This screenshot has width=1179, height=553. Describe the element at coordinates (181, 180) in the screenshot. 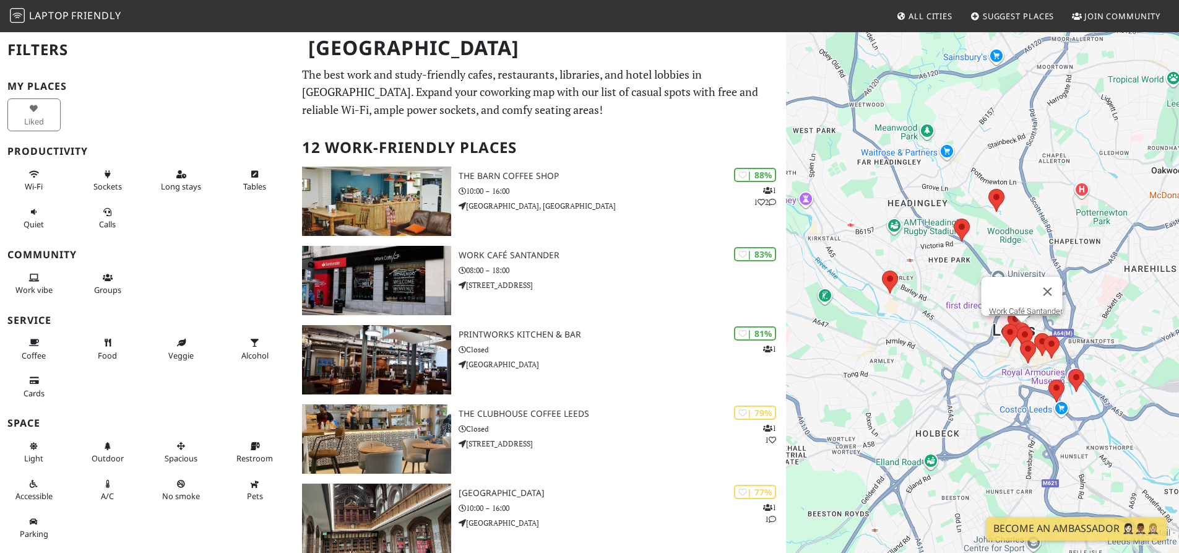

I see `button: Long stays` at that location.